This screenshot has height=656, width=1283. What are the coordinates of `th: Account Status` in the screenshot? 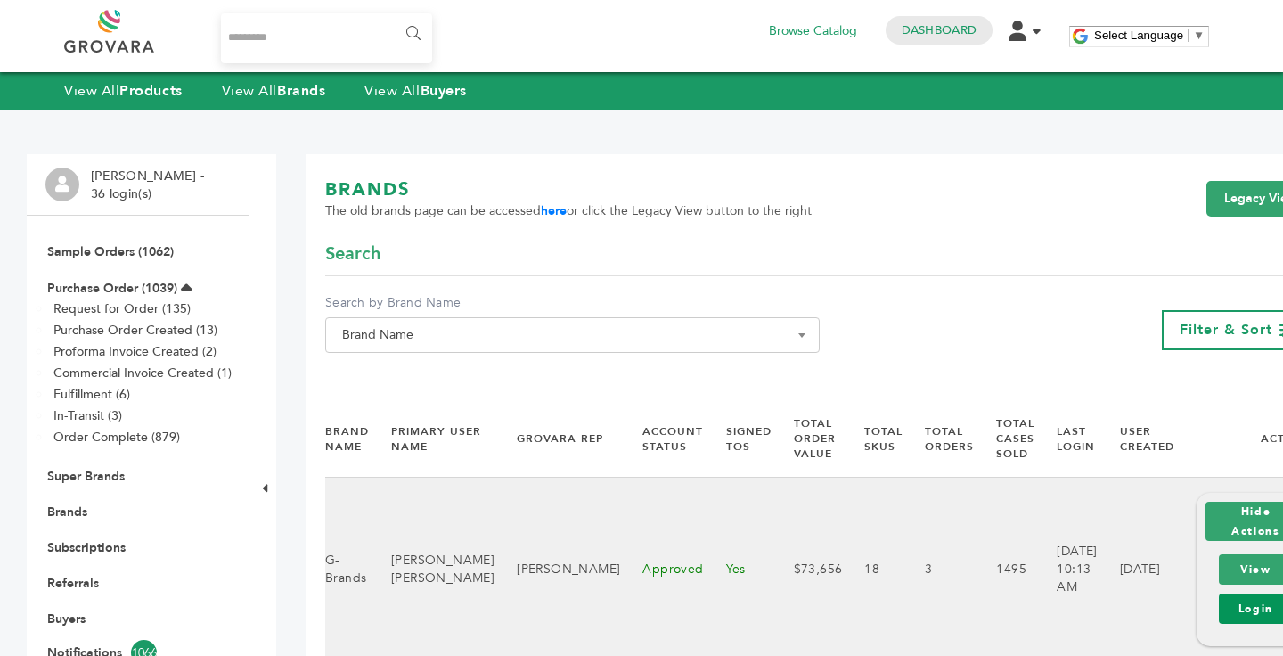 It's located at (661, 438).